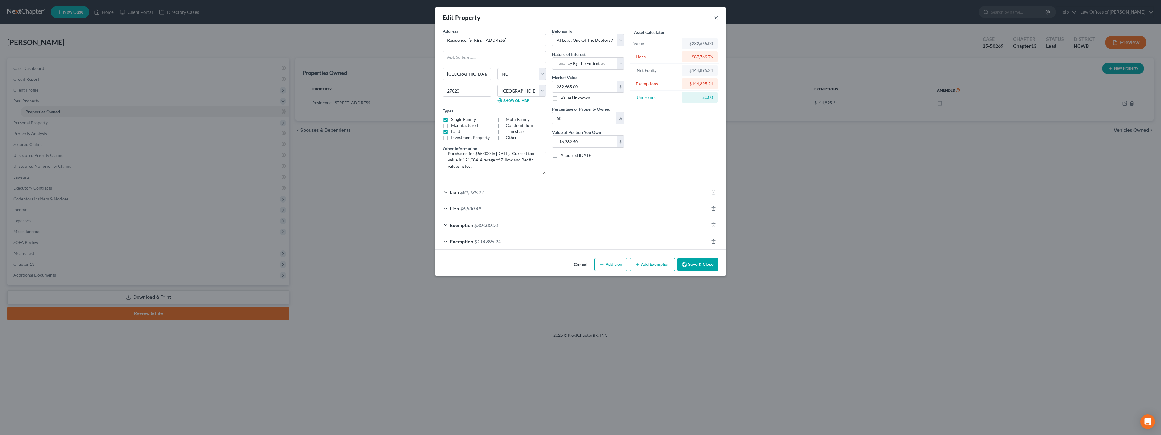 The width and height of the screenshot is (1161, 435). Describe the element at coordinates (1148, 422) in the screenshot. I see `div: Open Intercom Messenger` at that location.